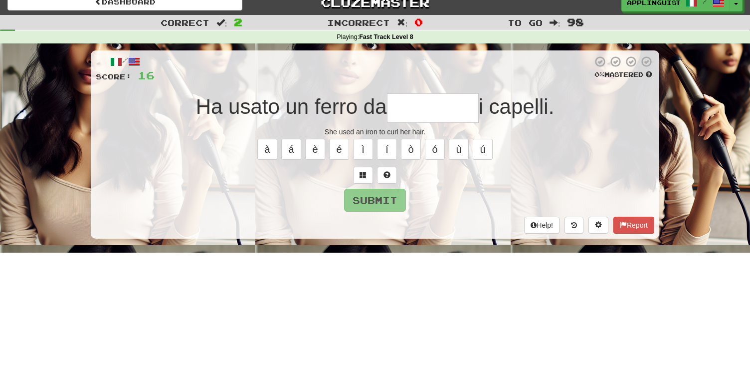  Describe the element at coordinates (419, 22) in the screenshot. I see `span: 0` at that location.